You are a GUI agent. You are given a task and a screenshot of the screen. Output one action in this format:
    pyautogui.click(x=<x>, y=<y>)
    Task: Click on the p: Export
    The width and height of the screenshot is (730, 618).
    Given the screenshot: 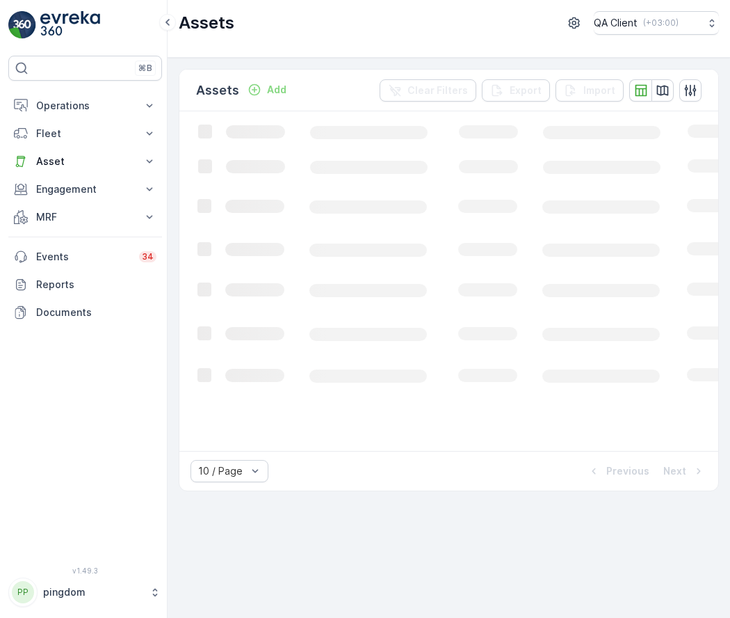 What is the action you would take?
    pyautogui.click(x=526, y=90)
    